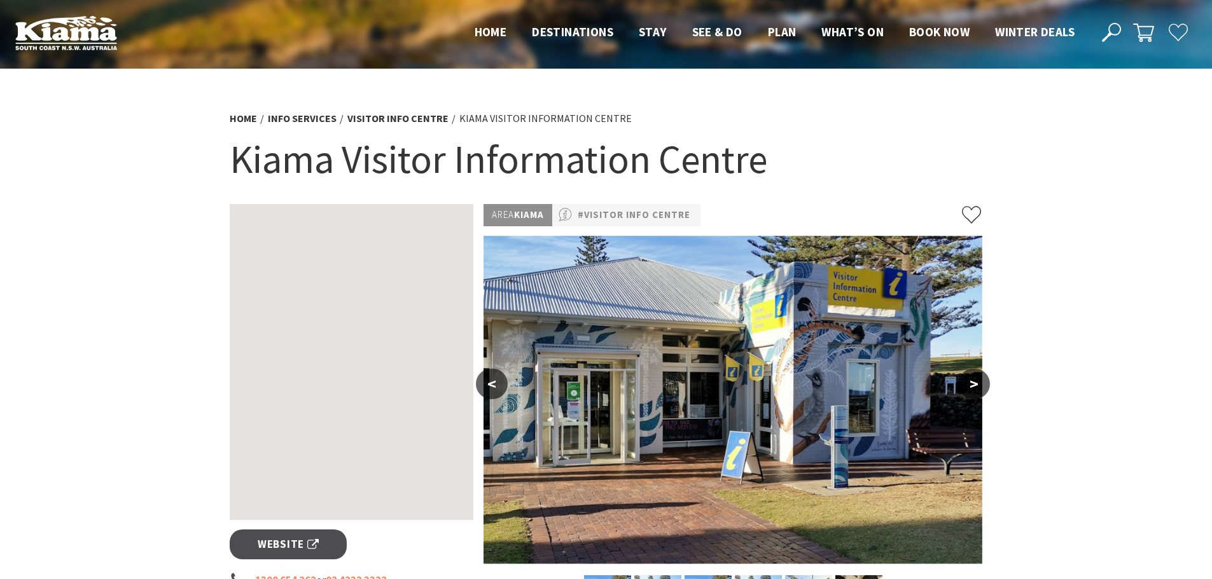  Describe the element at coordinates (634, 215) in the screenshot. I see `a: #Visitor Info Centre` at that location.